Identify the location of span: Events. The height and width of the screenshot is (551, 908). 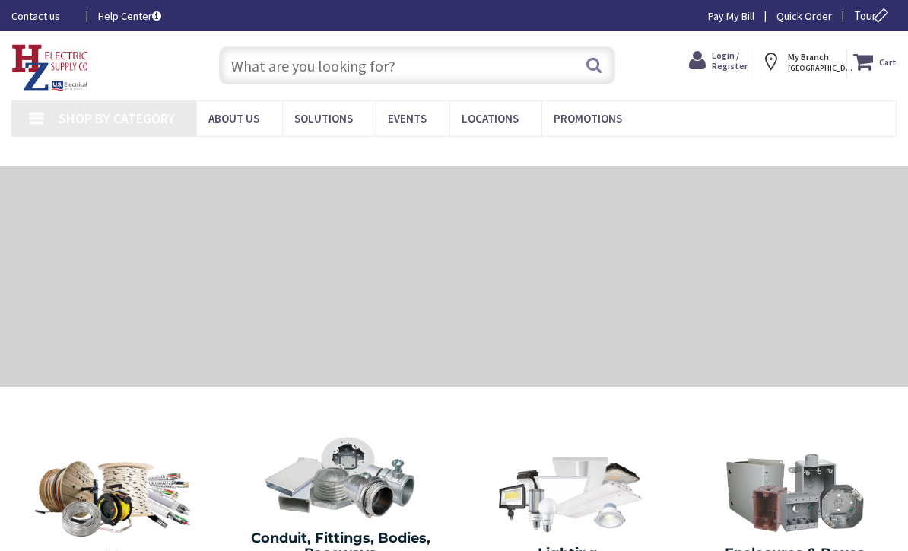
(407, 118).